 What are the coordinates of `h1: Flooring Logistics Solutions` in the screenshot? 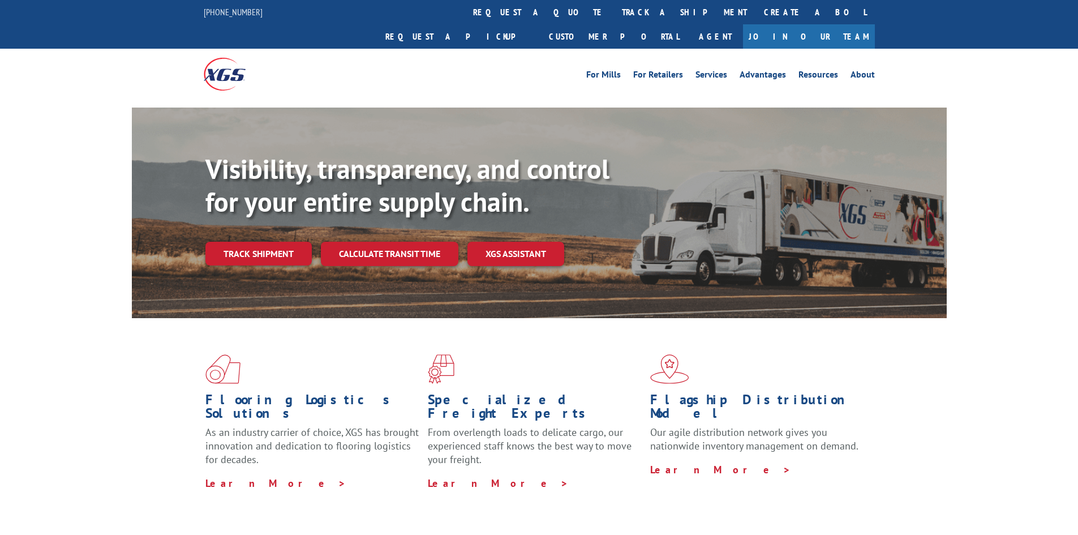 It's located at (312, 409).